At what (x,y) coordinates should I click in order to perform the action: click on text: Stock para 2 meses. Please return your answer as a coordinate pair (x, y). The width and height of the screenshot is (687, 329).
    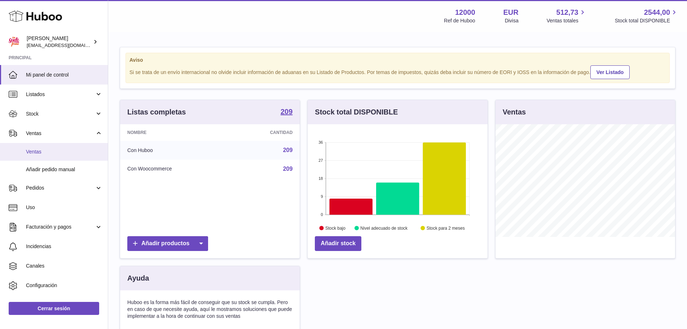
    Looking at the image, I should click on (446, 228).